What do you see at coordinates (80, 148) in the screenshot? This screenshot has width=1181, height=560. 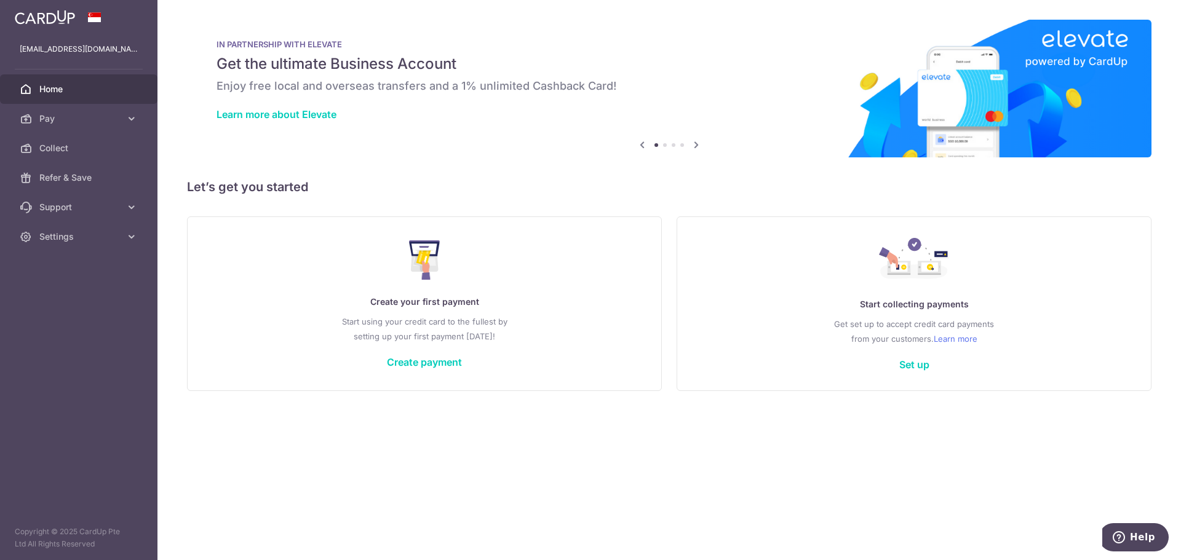 I see `span: Collect` at bounding box center [80, 148].